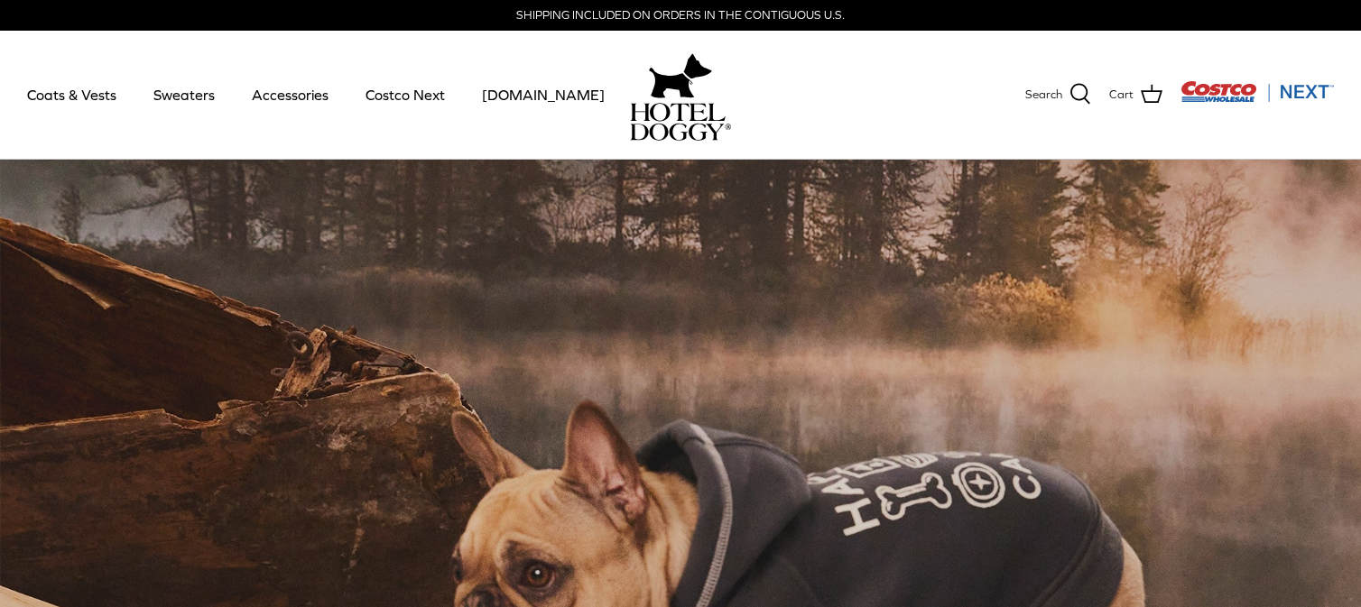 The height and width of the screenshot is (607, 1361). What do you see at coordinates (1257, 91) in the screenshot?
I see `img: Costco Next` at bounding box center [1257, 91].